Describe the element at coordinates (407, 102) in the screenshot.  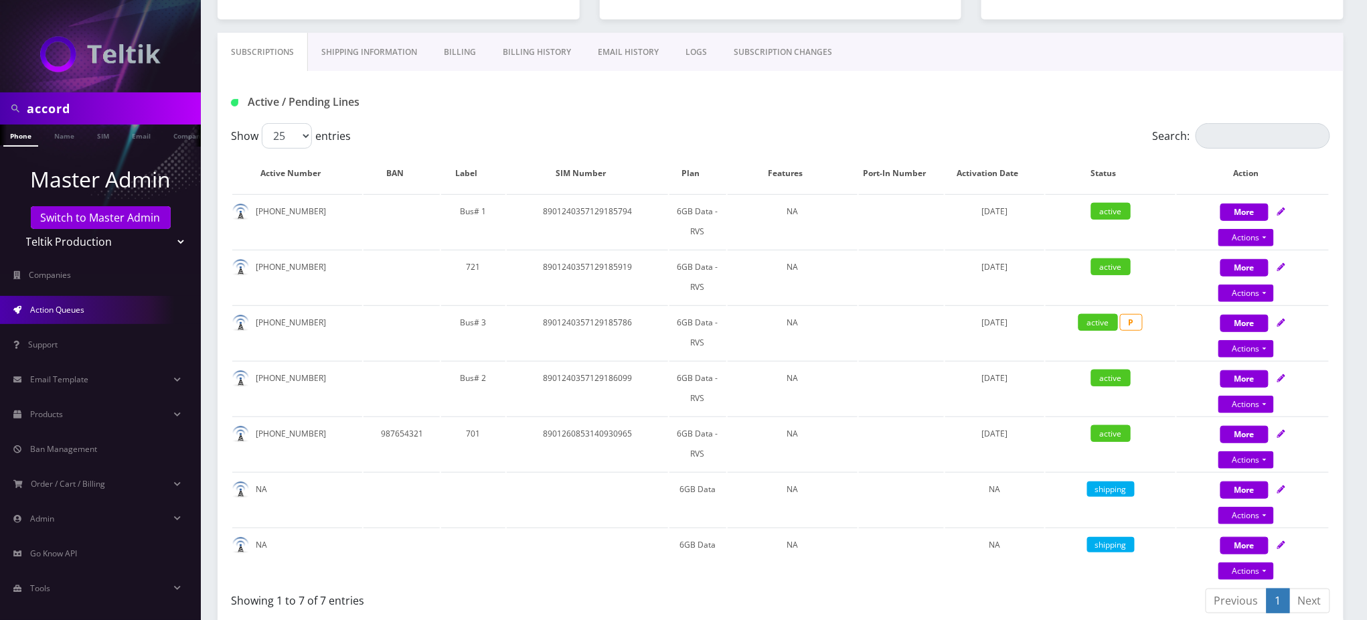
I see `h1: Active / Pending Lines` at that location.